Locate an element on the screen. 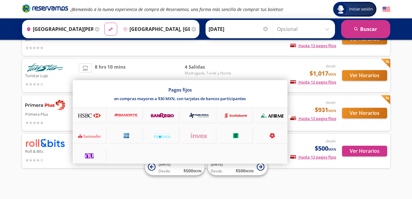  input: Opcional is located at coordinates (304, 29).